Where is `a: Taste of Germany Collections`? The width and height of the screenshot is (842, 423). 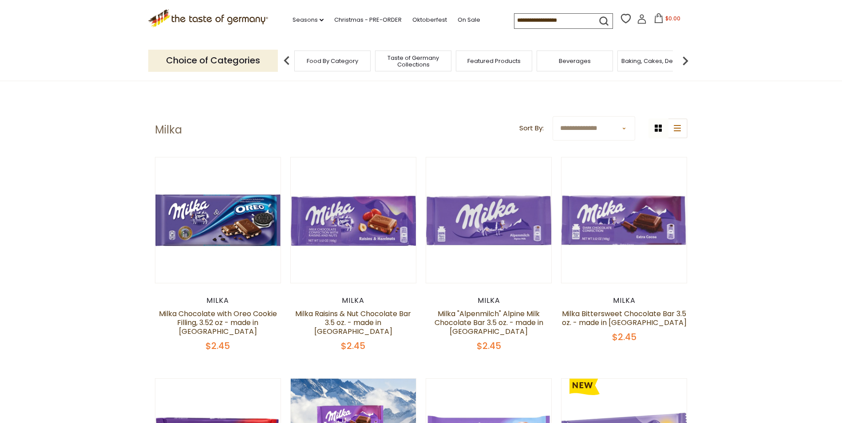 a: Taste of Germany Collections is located at coordinates (413, 61).